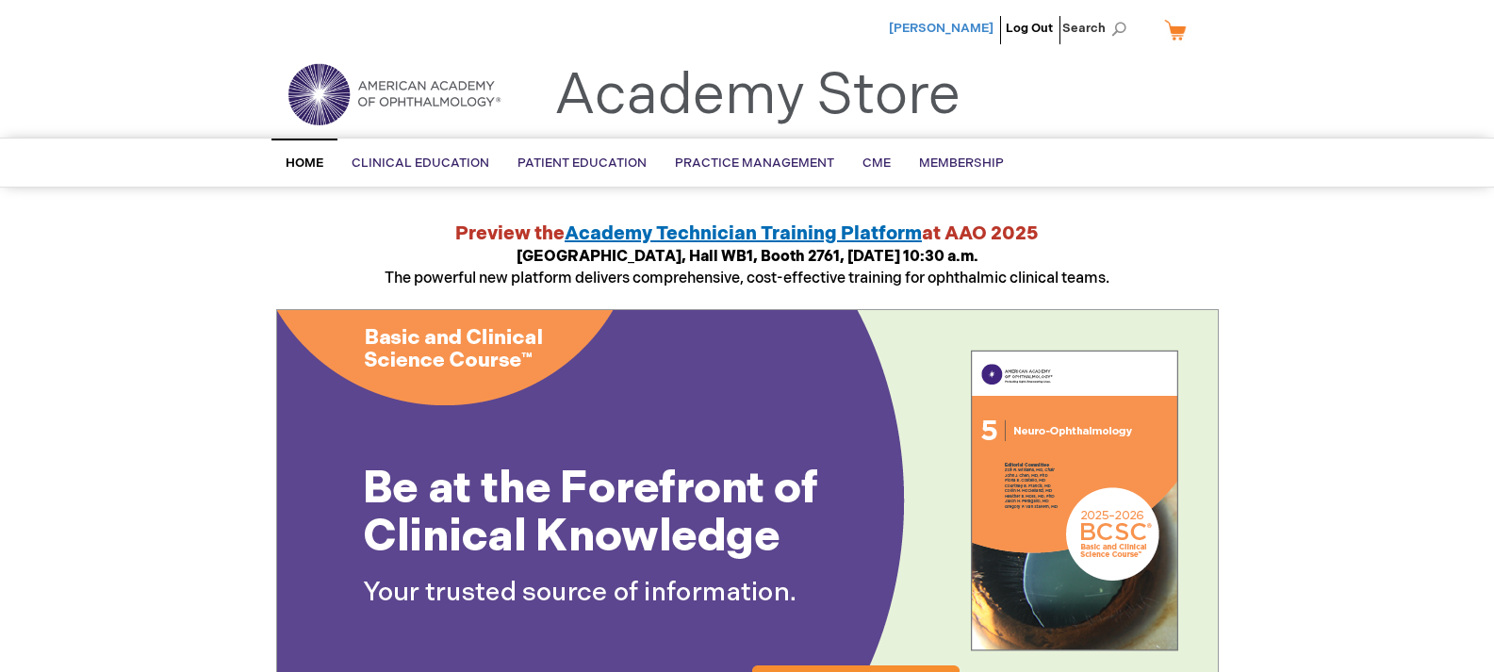 Image resolution: width=1494 pixels, height=672 pixels. I want to click on span: The powerful new platform delivers comprehensive, cost-effective training for ophthalmic clinical..., so click(747, 268).